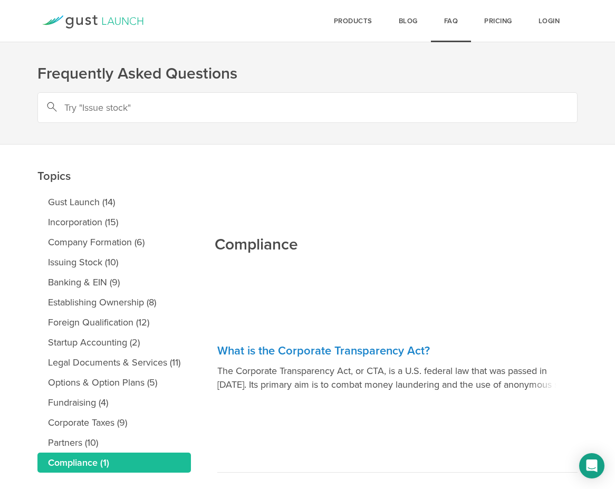 The image size is (615, 489). Describe the element at coordinates (308, 74) in the screenshot. I see `h1: Frequently Asked Questions` at that location.